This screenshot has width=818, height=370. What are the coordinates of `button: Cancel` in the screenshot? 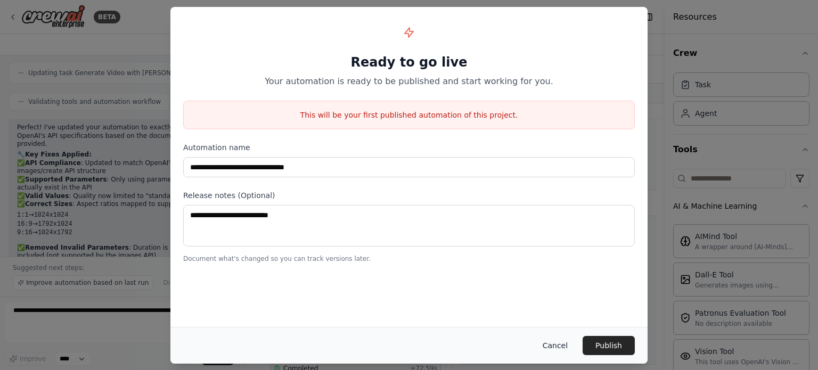 It's located at (555, 345).